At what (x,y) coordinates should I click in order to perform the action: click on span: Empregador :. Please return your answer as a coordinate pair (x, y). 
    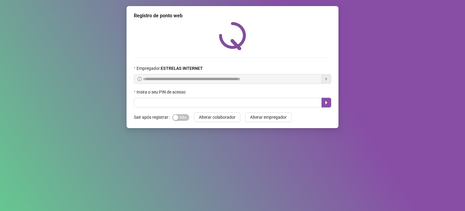
    Looking at the image, I should click on (170, 68).